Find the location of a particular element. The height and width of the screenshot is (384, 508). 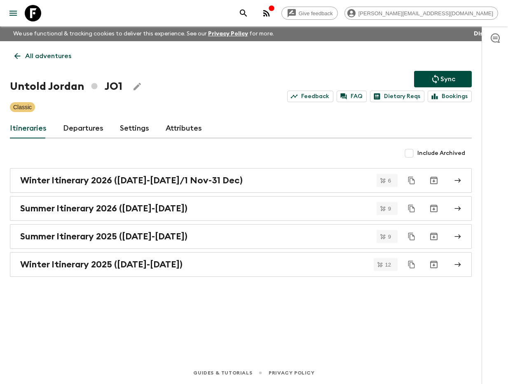

a: Feedback is located at coordinates (310, 96).